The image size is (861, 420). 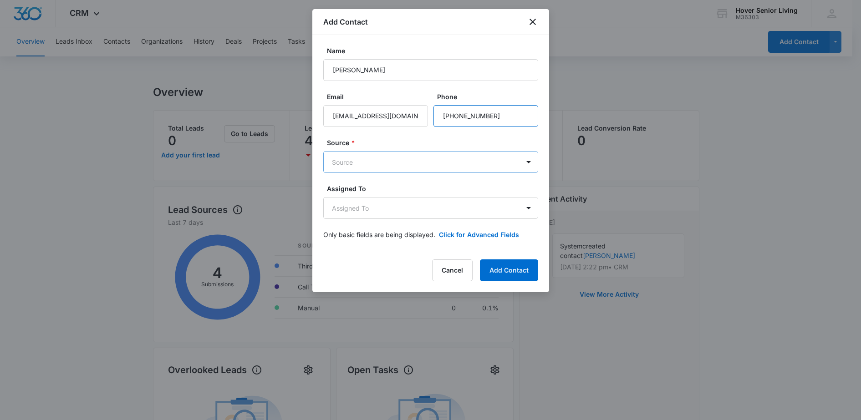 I want to click on label: Email, so click(x=379, y=97).